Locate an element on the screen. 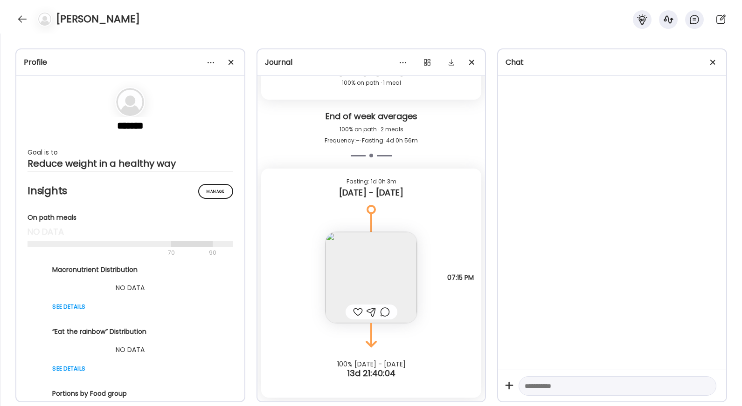 The image size is (742, 406). div: 100% on path · 2 meals Frequency: · Fasting: 4d 0h 56m is located at coordinates (371, 135).